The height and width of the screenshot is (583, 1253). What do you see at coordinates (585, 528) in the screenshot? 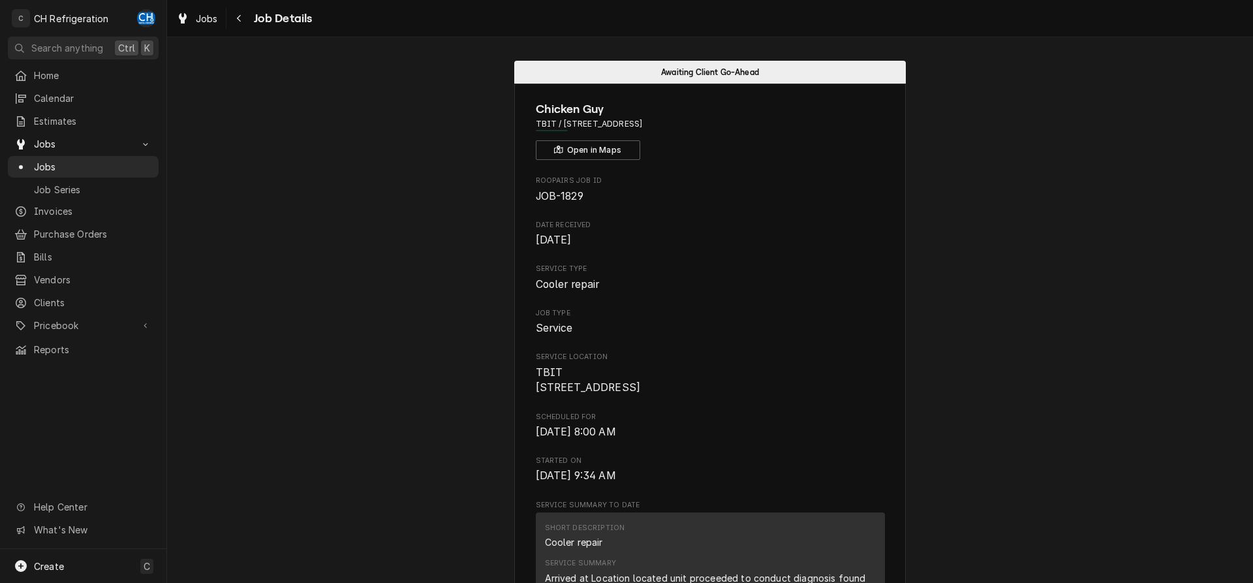
I see `div: Short Description` at bounding box center [585, 528].